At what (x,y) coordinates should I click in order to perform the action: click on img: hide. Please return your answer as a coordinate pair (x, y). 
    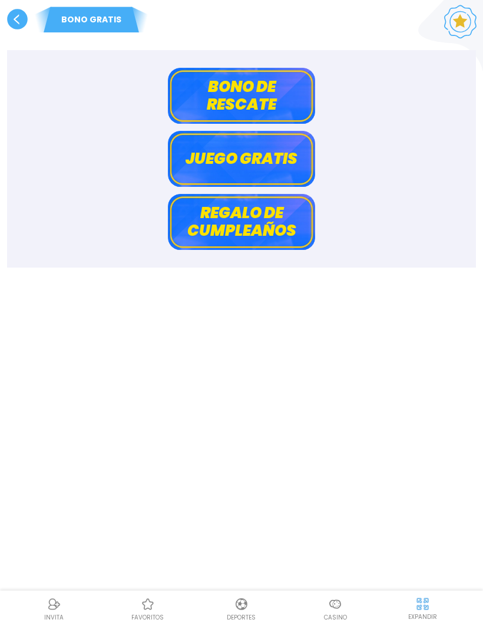
    Looking at the image, I should click on (423, 604).